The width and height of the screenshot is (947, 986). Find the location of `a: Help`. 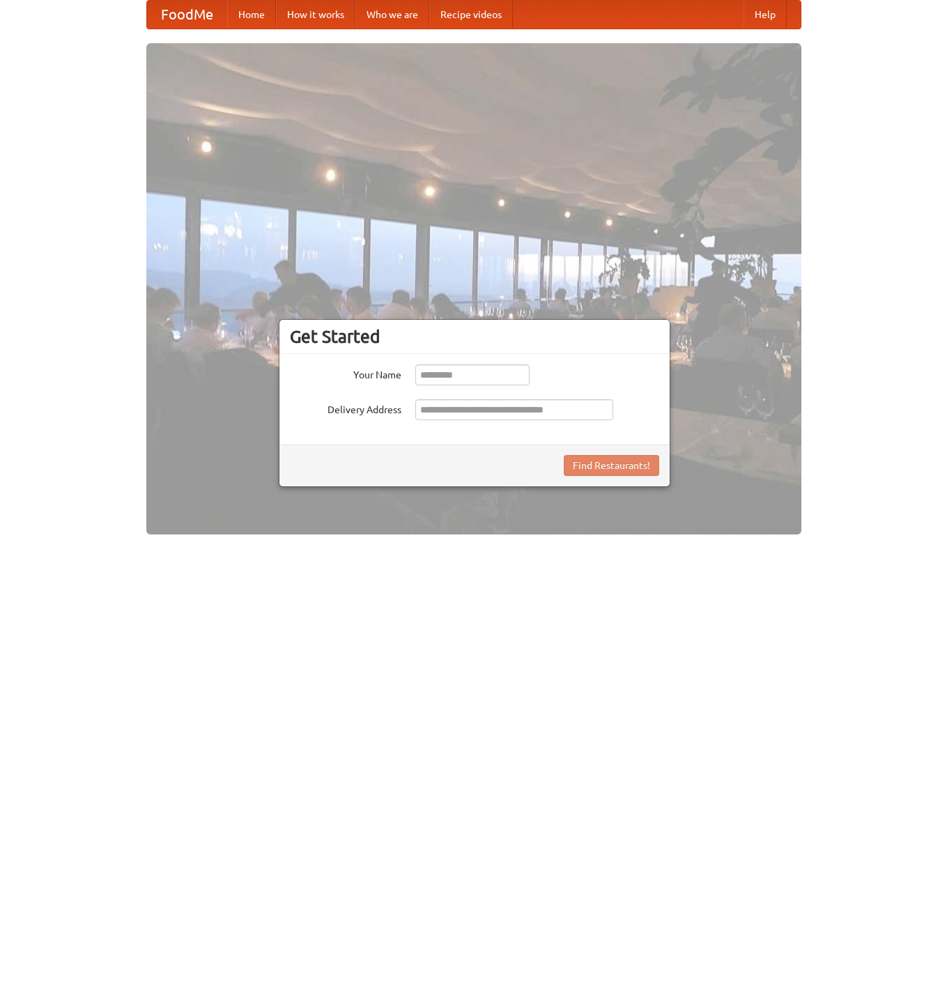

a: Help is located at coordinates (765, 15).